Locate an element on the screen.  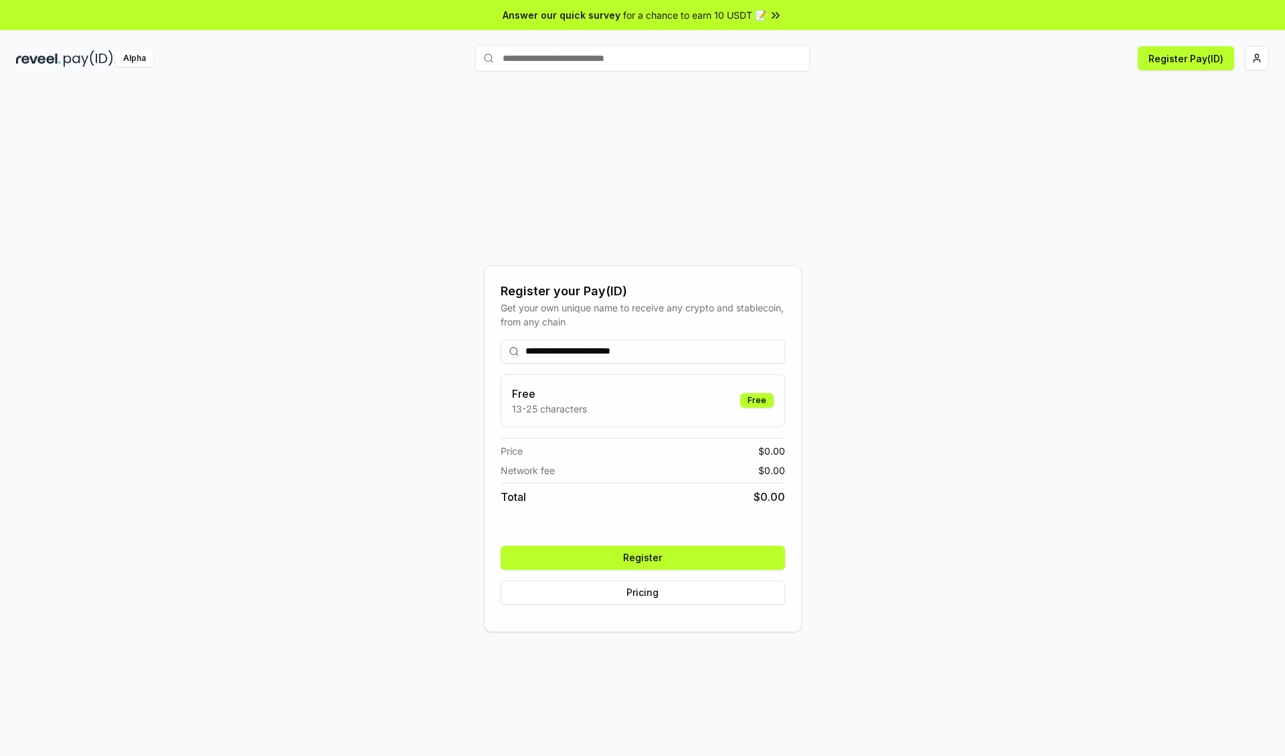
button: Register is located at coordinates (643, 558).